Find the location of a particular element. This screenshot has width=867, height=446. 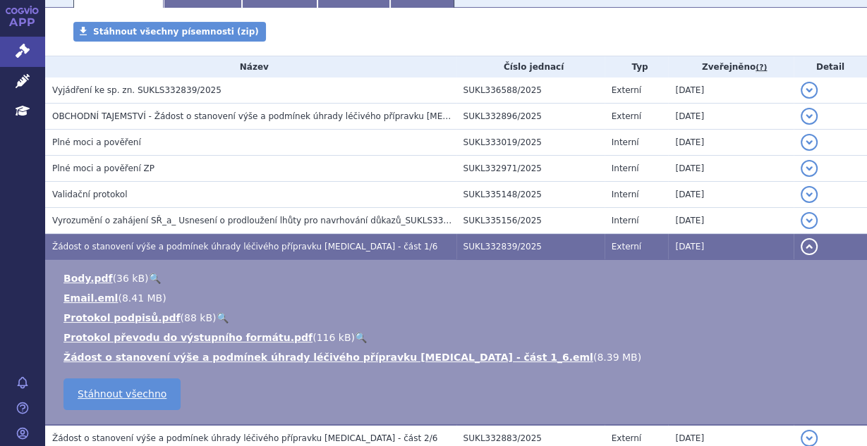

td: SUKL335148/2025 is located at coordinates (530, 195).